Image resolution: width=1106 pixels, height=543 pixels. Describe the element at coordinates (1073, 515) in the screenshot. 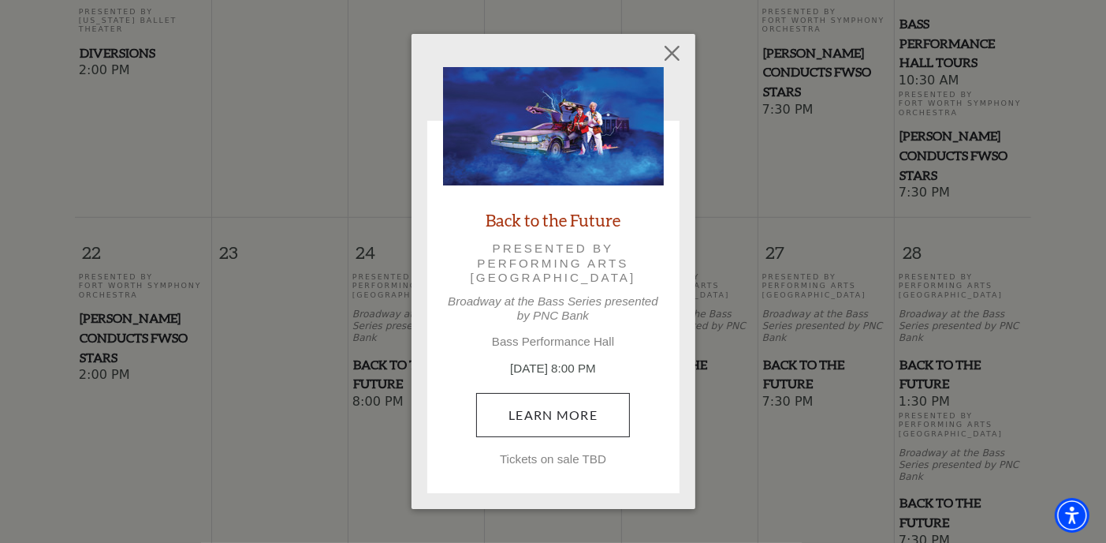

I see `div: Accessibility Menu` at that location.